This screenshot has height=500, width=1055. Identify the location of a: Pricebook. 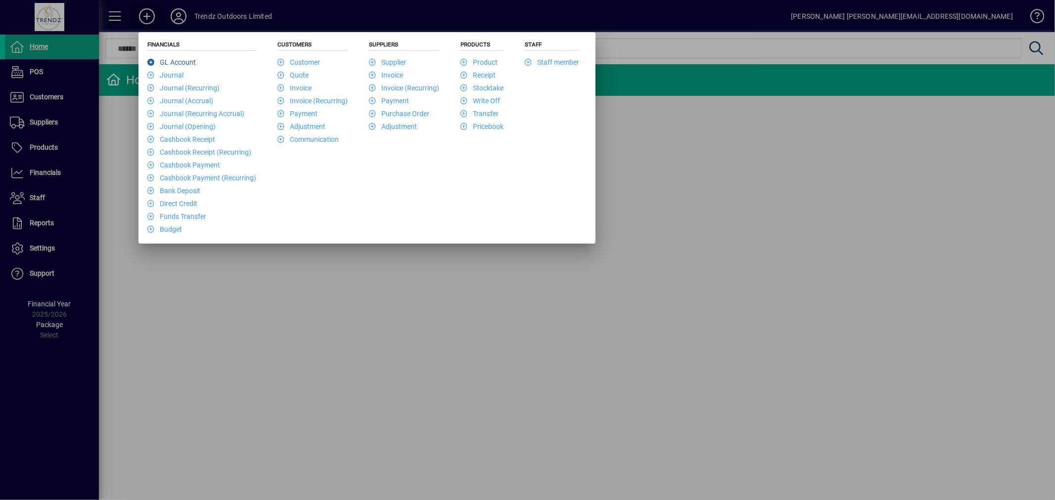
(482, 127).